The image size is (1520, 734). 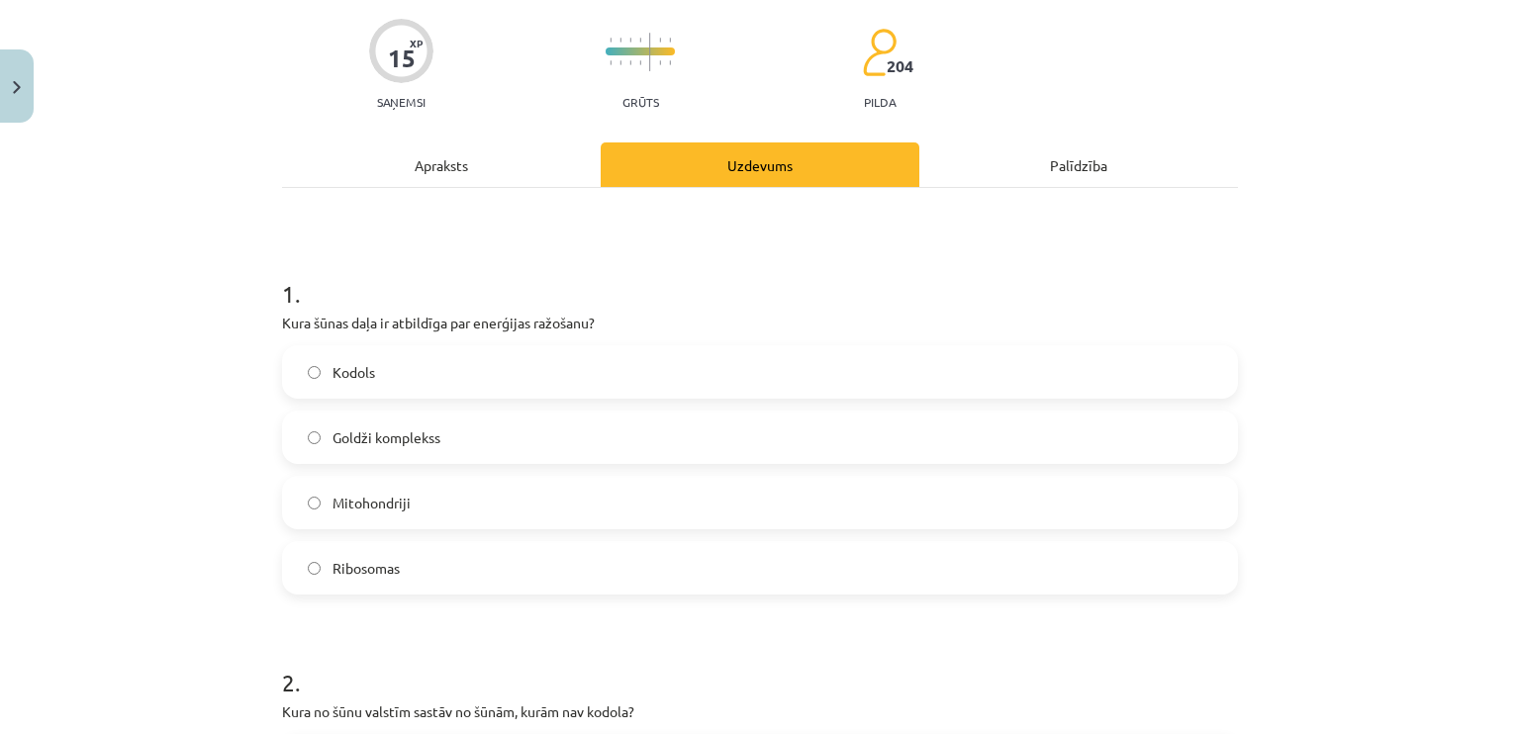 I want to click on input: Mitohondriji, so click(x=314, y=503).